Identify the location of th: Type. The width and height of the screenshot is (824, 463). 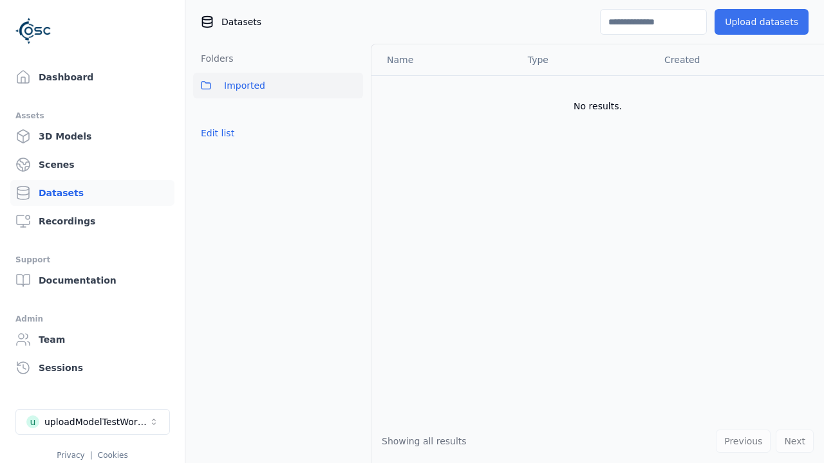
(586, 60).